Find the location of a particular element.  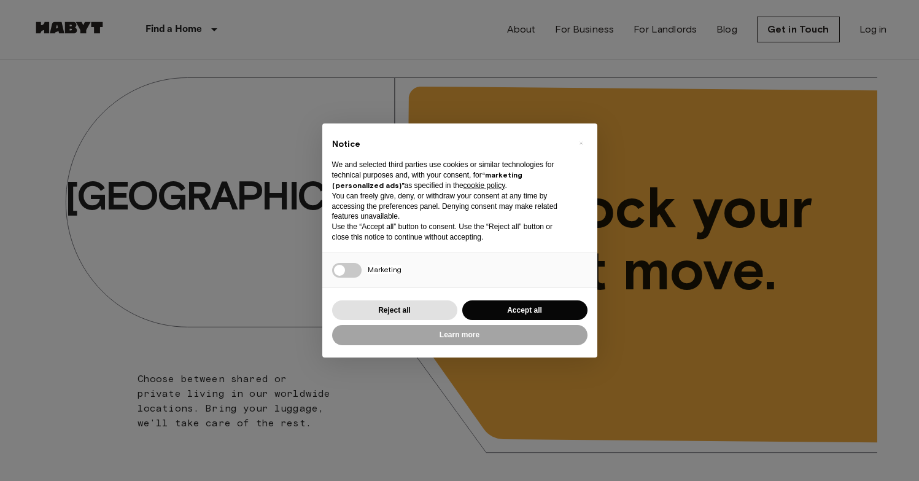

button: Reject all is located at coordinates (395, 310).